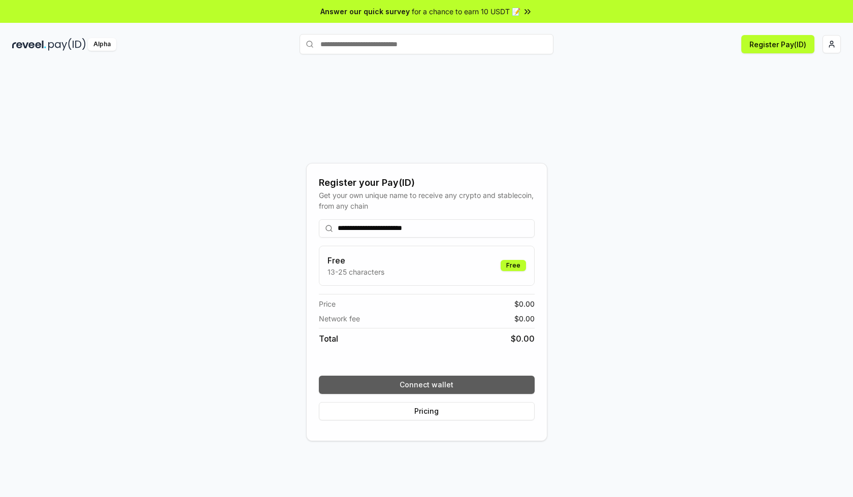  What do you see at coordinates (466, 11) in the screenshot?
I see `span: for a chance to earn 10 USDT 📝` at bounding box center [466, 11].